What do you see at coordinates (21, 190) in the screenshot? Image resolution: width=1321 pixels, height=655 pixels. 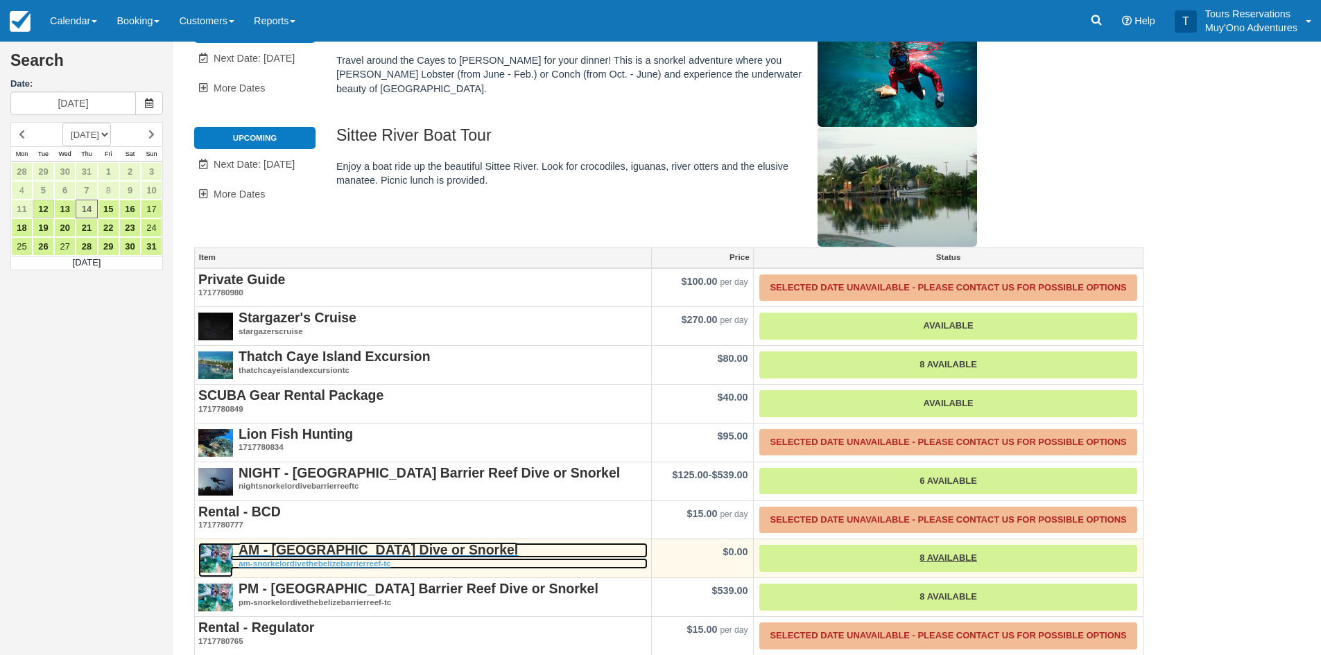 I see `a: 4` at bounding box center [21, 190].